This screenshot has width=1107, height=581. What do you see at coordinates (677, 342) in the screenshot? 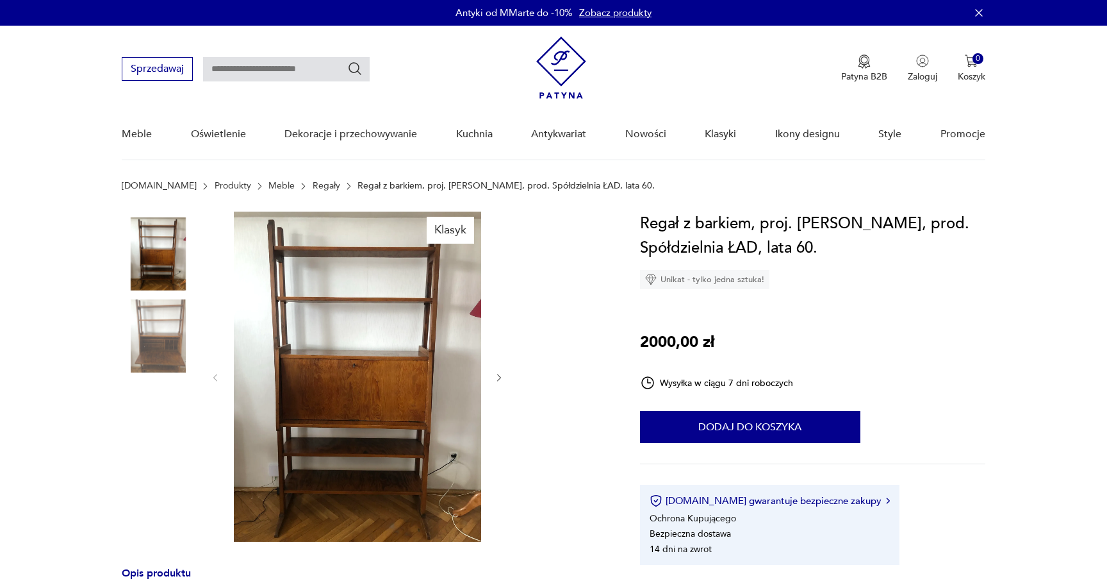
I see `p: 2000,00 zł` at bounding box center [677, 342].